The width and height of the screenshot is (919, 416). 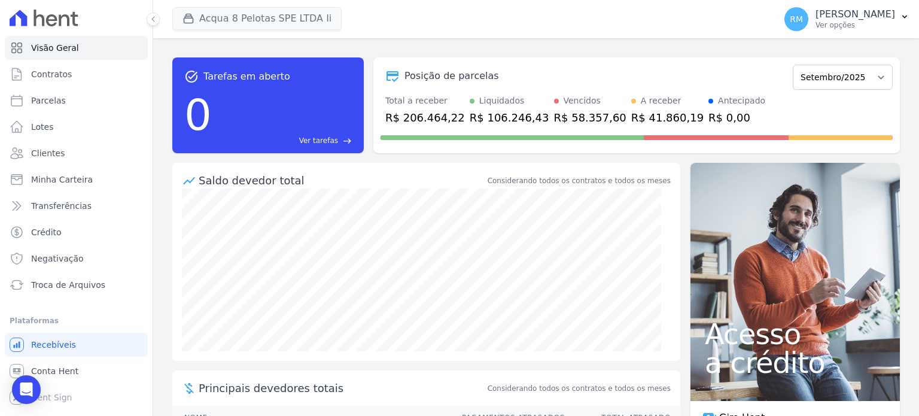 What do you see at coordinates (46, 232) in the screenshot?
I see `span: Crédito` at bounding box center [46, 232].